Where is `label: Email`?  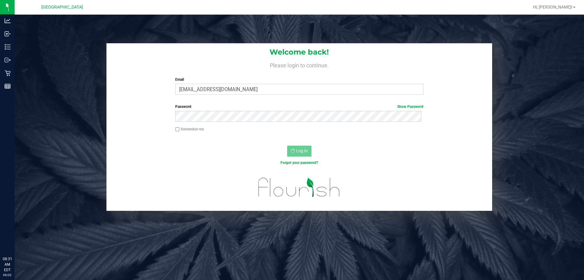 label: Email is located at coordinates (299, 79).